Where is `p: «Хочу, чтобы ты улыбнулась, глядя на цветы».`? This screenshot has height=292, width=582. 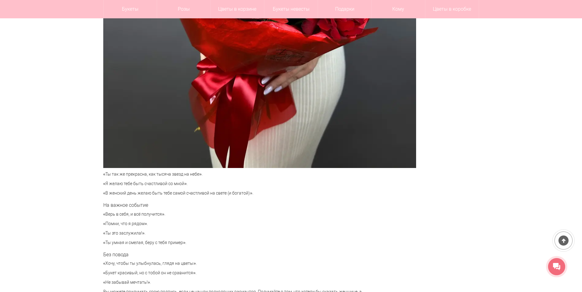
p: «Хочу, чтобы ты улыбнулась, глядя на цветы». is located at coordinates (233, 263).